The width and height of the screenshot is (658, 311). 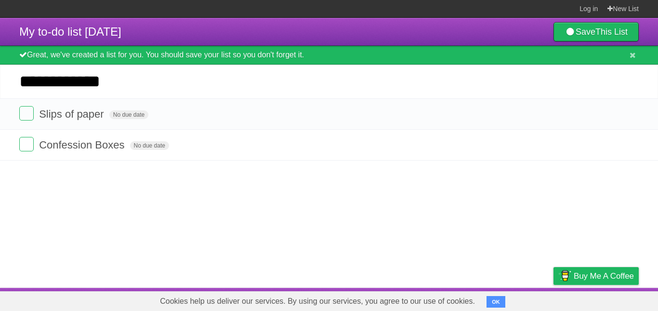 I want to click on span: Confession Boxes, so click(x=83, y=144).